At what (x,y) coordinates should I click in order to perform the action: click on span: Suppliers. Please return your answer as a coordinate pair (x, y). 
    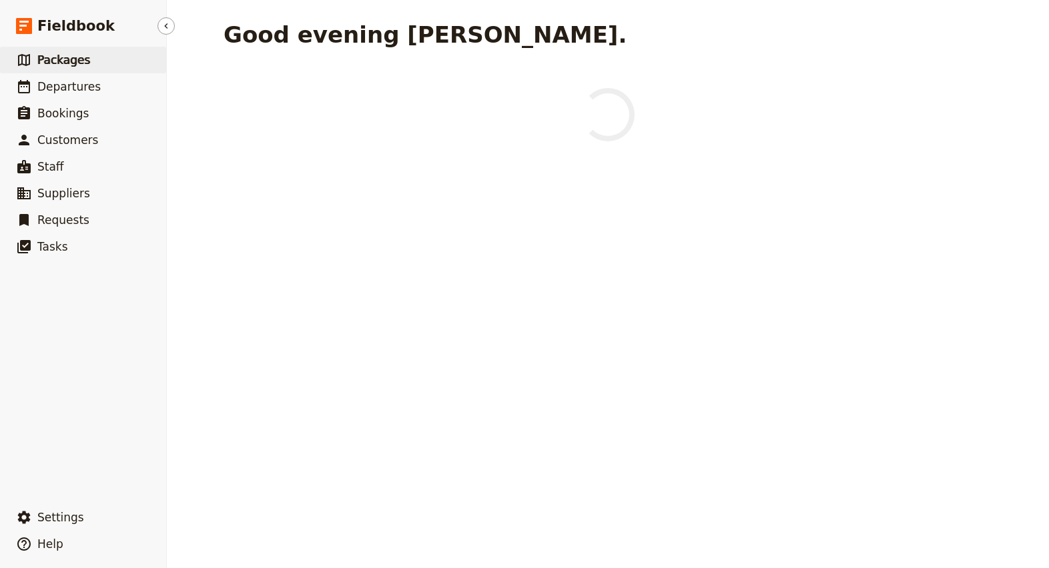
    Looking at the image, I should click on (63, 193).